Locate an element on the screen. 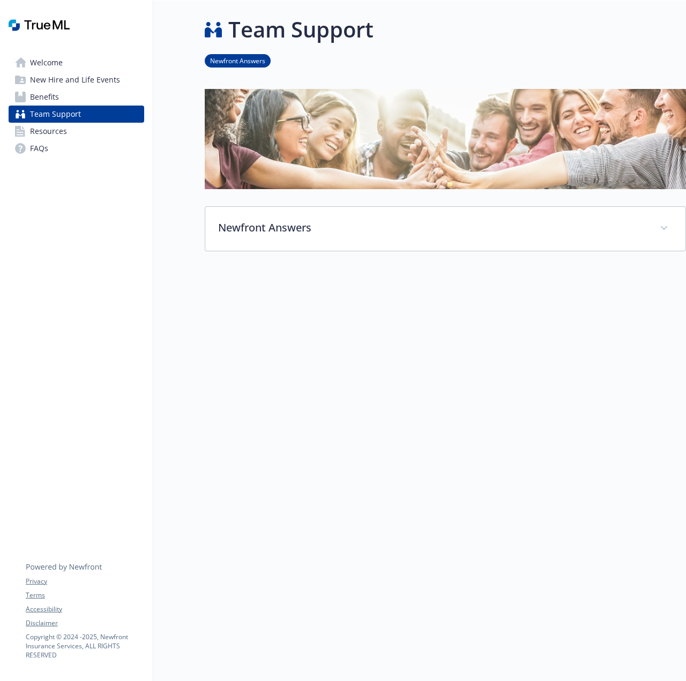 The image size is (686, 681). a: Newfront Answers is located at coordinates (237, 60).